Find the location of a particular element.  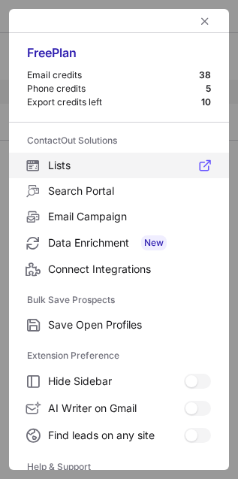

span: Search Portal is located at coordinates (129, 191).